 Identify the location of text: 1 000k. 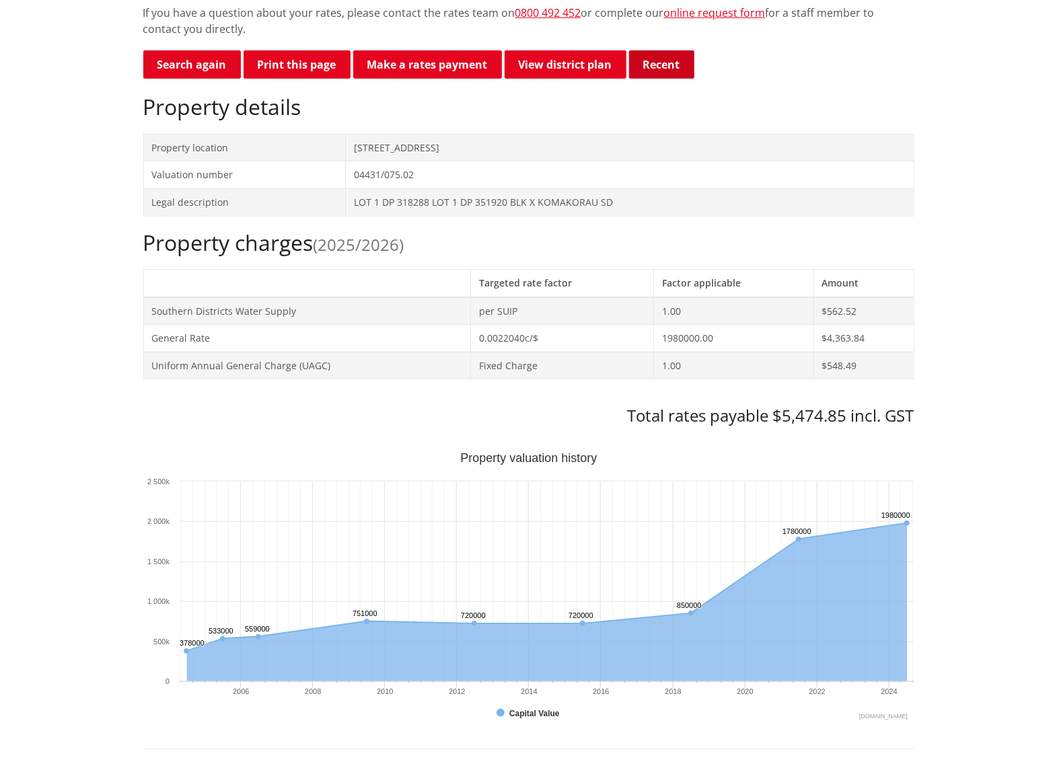
(158, 601).